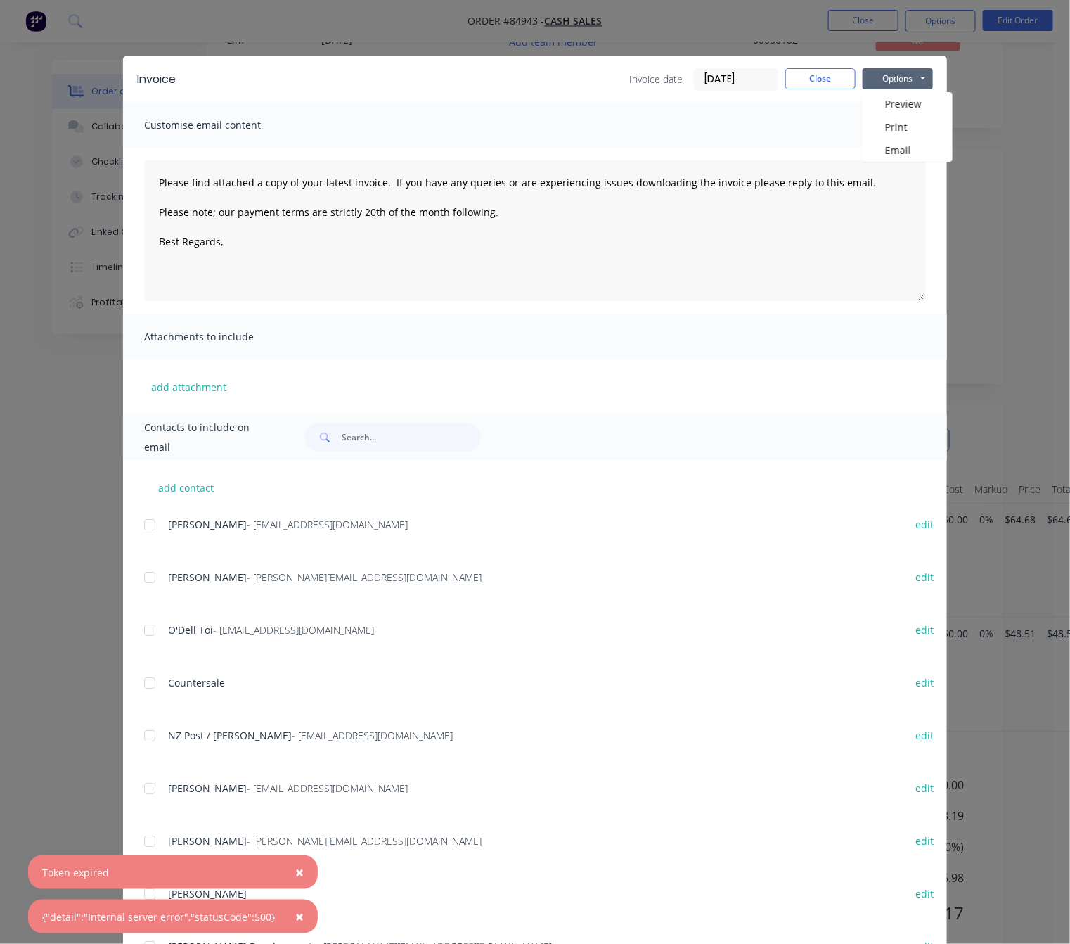 The width and height of the screenshot is (1070, 944). What do you see at coordinates (188, 387) in the screenshot?
I see `button: add attachment` at bounding box center [188, 387].